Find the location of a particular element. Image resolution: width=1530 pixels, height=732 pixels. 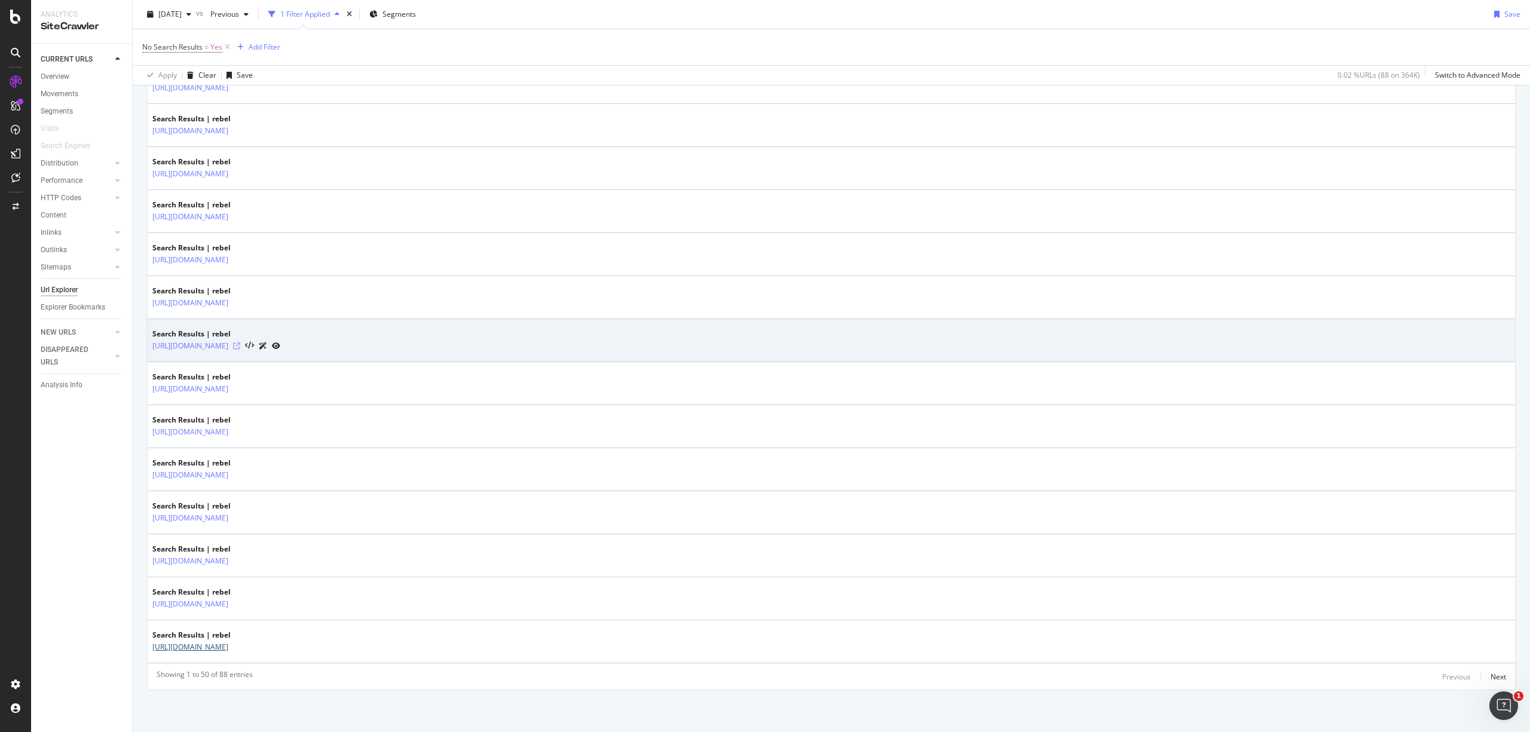

a: Visit Online Page is located at coordinates (237, 346).